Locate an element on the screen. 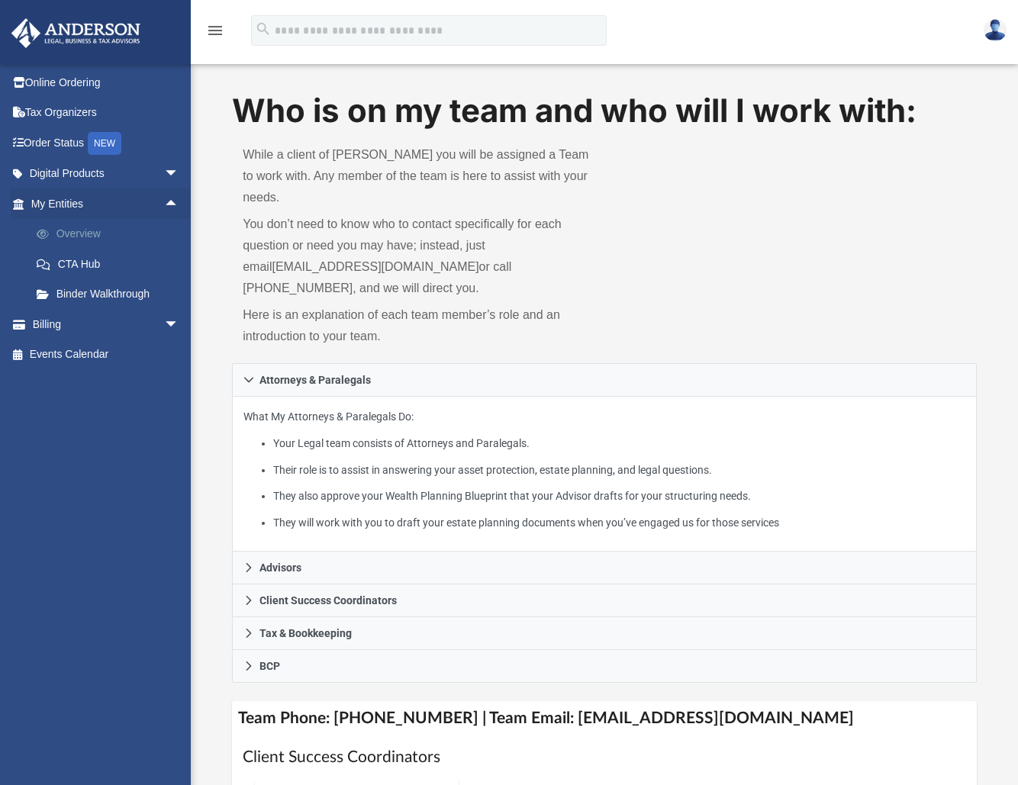 The image size is (1018, 785). li: They will work with you to draft your estate planning documents when you’ve engaged us for those ... is located at coordinates (619, 523).